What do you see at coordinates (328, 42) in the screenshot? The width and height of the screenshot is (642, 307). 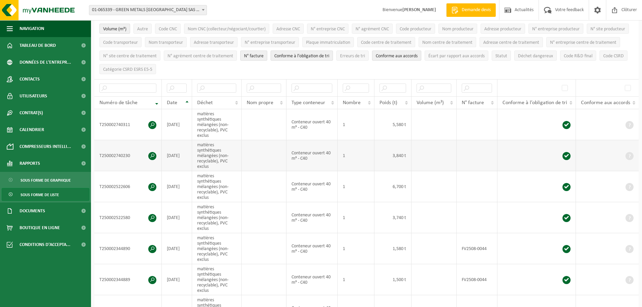 I see `span: Plaque immatriculation` at bounding box center [328, 42].